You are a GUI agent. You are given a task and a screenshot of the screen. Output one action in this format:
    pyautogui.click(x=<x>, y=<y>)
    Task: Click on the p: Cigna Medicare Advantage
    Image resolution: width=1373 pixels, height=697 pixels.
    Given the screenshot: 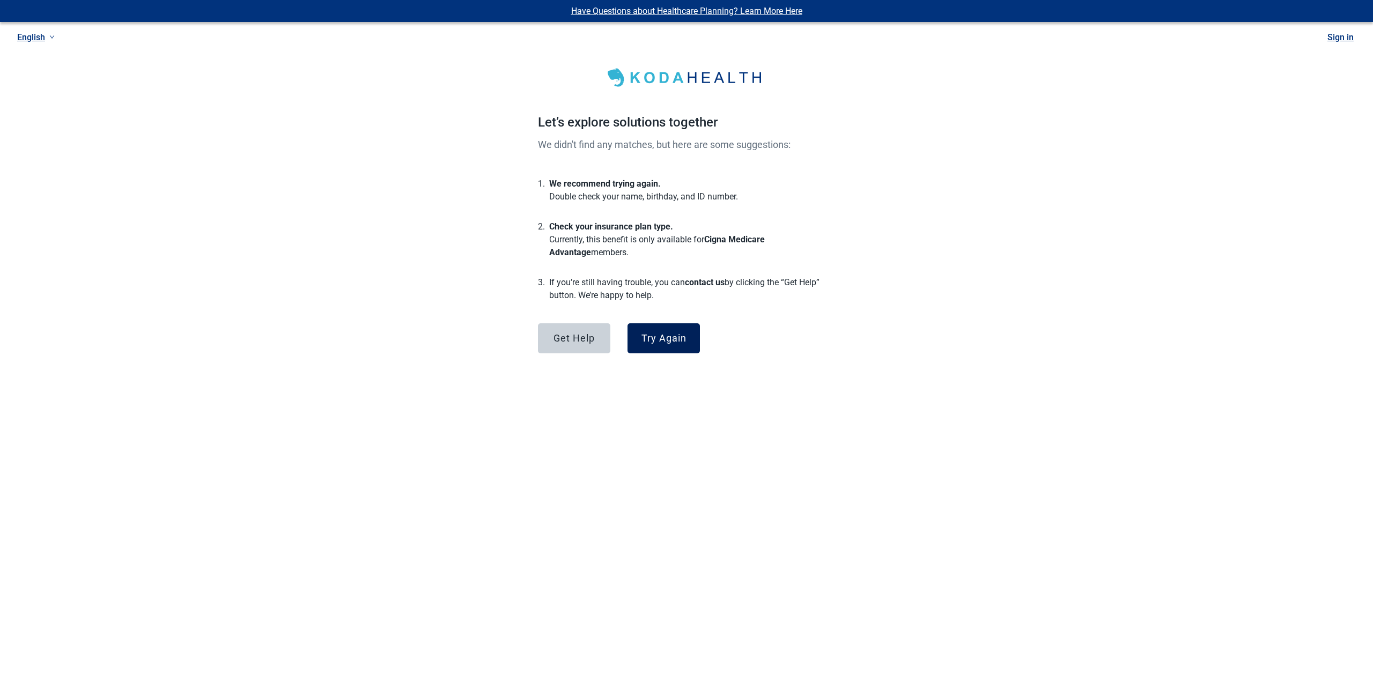 What is the action you would take?
    pyautogui.click(x=657, y=246)
    